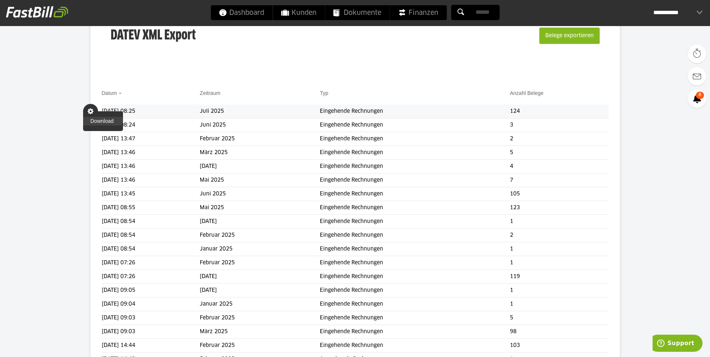  What do you see at coordinates (418, 13) in the screenshot?
I see `a: Finanzen` at bounding box center [418, 13].